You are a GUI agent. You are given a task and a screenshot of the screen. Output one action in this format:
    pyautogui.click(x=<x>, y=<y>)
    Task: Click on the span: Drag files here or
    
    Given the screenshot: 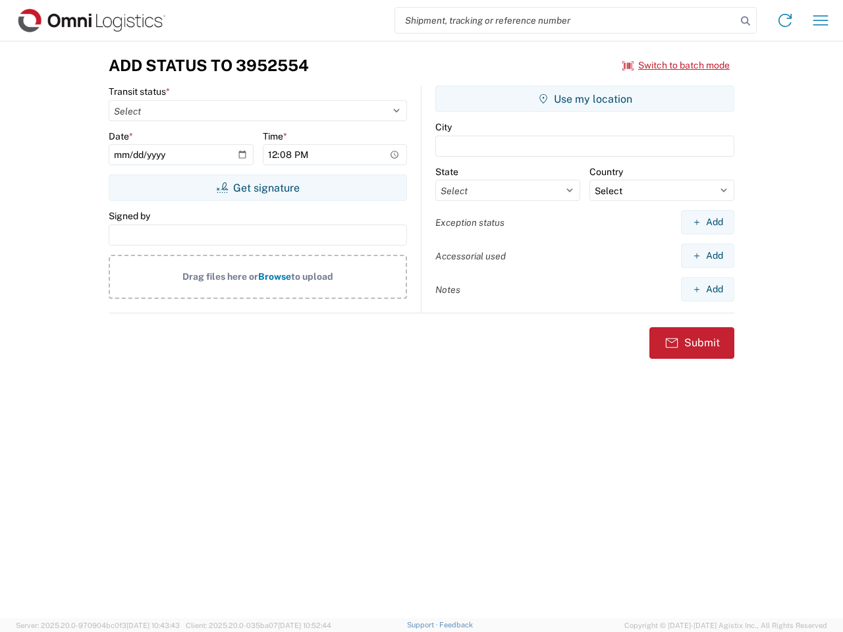 What is the action you would take?
    pyautogui.click(x=220, y=277)
    